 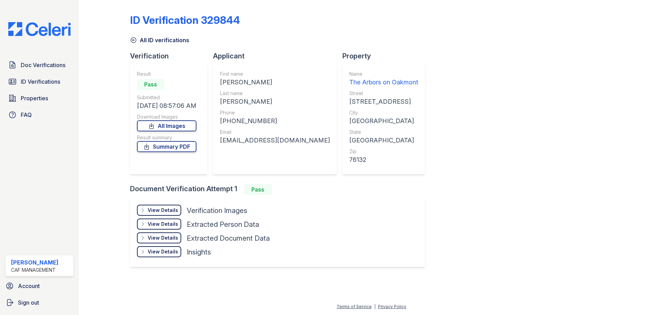 What do you see at coordinates (383, 160) in the screenshot?
I see `div: 76132` at bounding box center [383, 160].